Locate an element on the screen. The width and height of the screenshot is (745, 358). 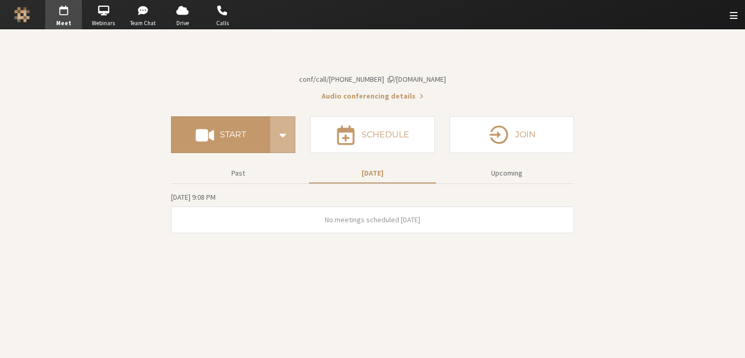
h4: Start is located at coordinates (233, 135).